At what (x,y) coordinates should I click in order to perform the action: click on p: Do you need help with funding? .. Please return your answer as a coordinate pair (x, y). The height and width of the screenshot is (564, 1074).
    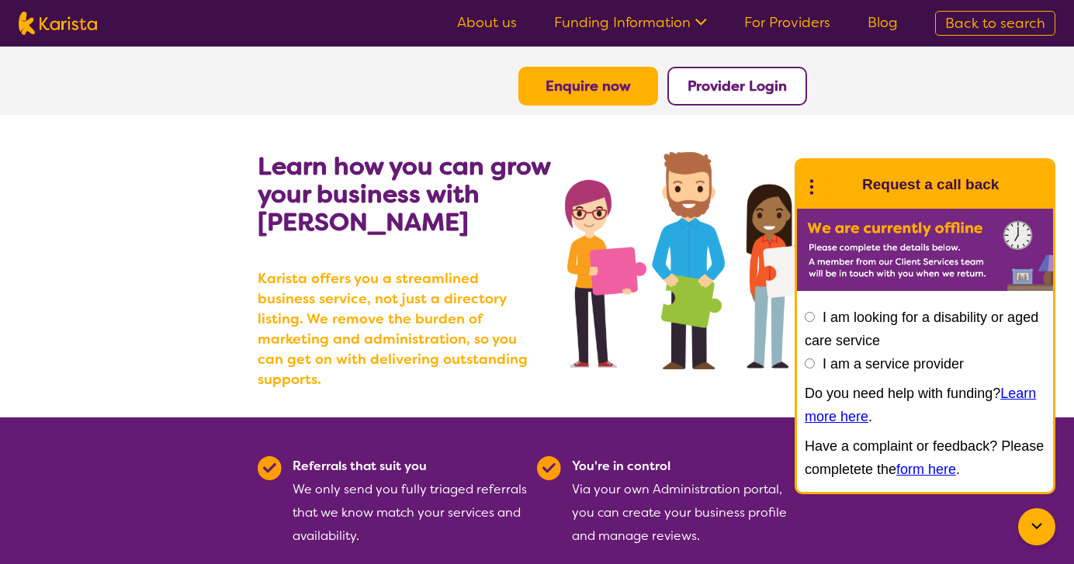
    Looking at the image, I should click on (925, 405).